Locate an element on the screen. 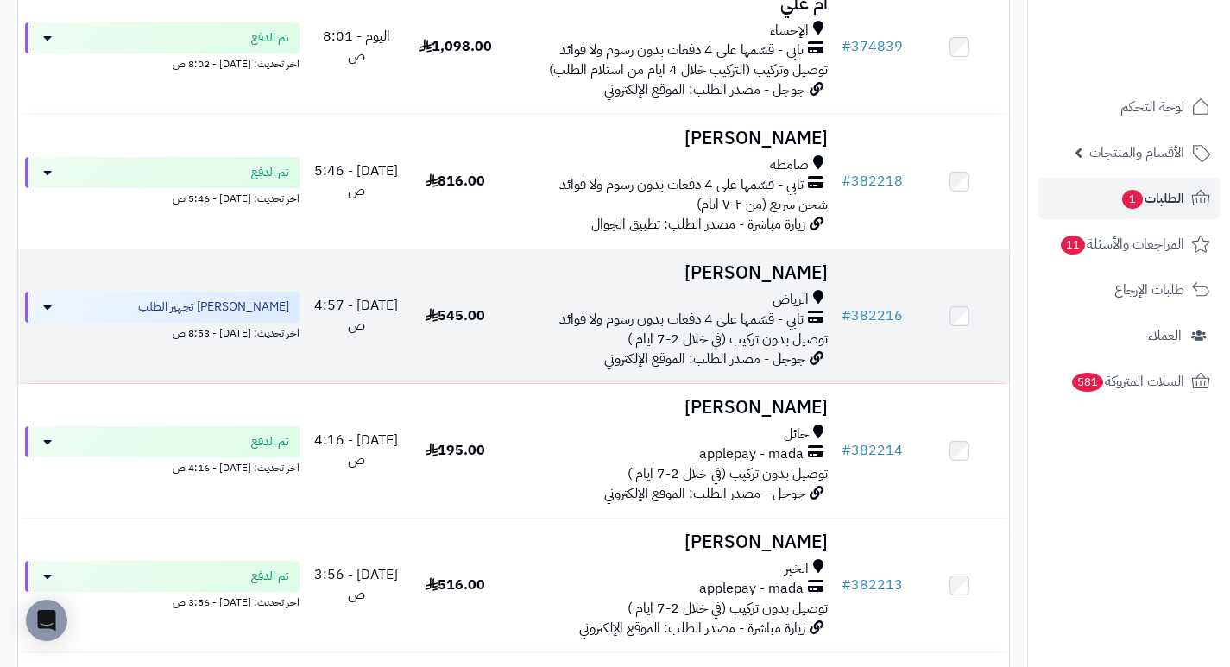 Image resolution: width=1230 pixels, height=667 pixels. span: شحن سريع (من ٢-٧ ايام) is located at coordinates (762, 204).